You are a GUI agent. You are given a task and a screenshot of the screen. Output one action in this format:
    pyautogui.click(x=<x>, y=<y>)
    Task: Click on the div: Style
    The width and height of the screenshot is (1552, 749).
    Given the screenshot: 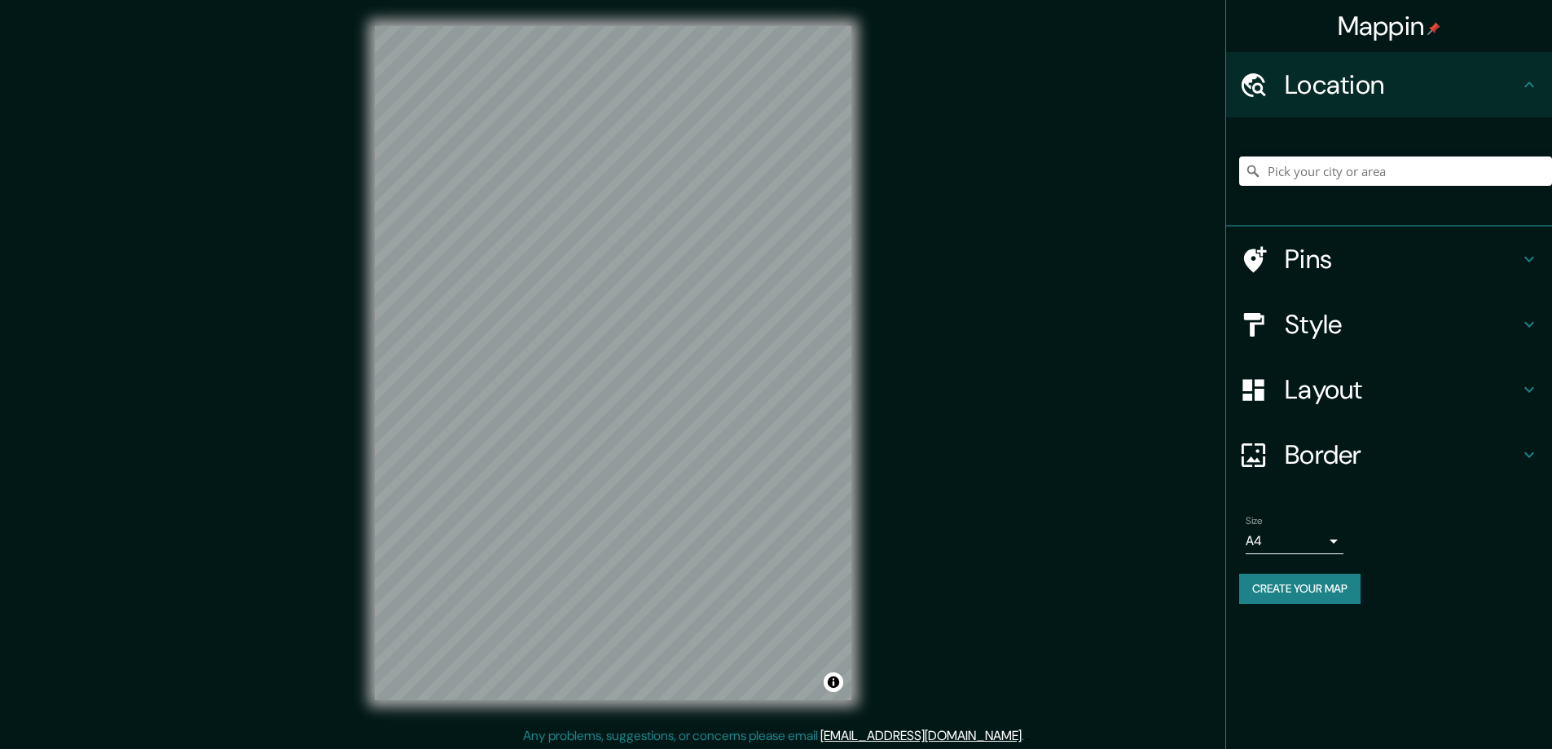 What is the action you would take?
    pyautogui.click(x=1389, y=324)
    